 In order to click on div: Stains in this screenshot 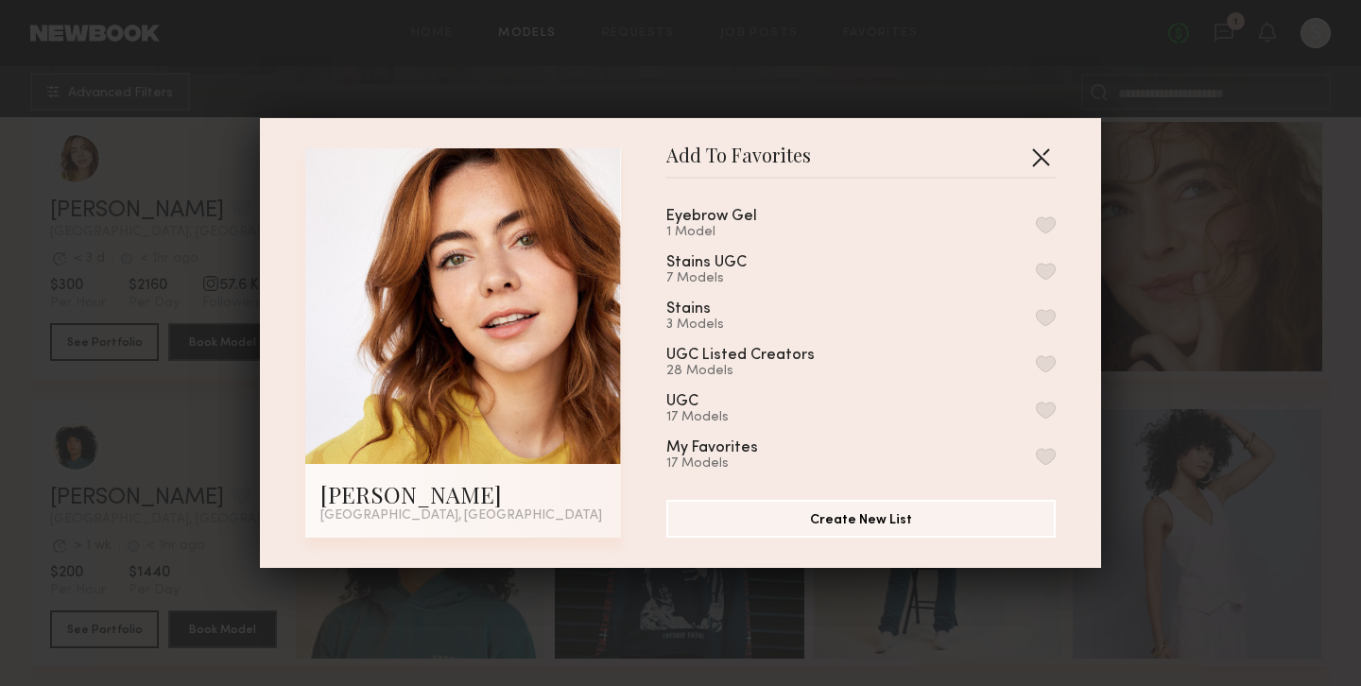, I will do `click(688, 309)`.